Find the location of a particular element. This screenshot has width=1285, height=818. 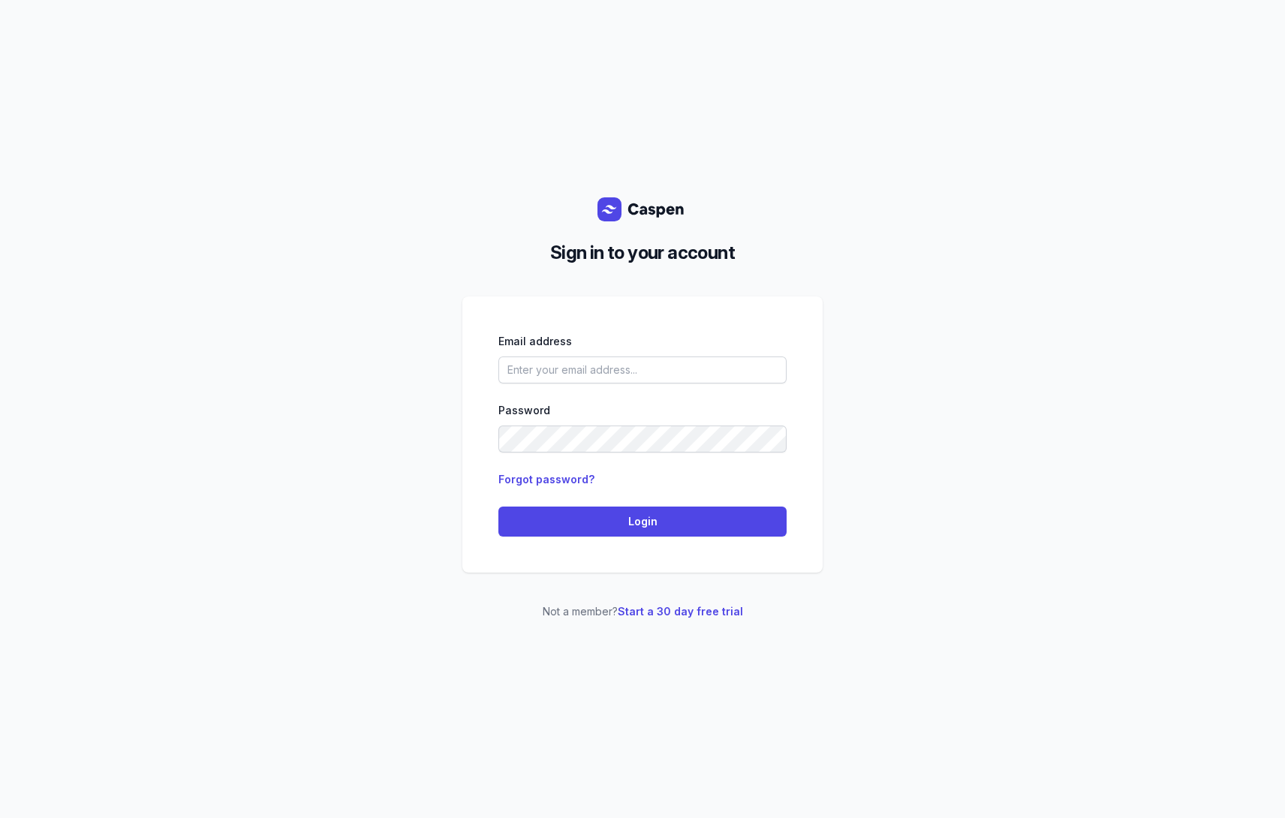

button: Login is located at coordinates (643, 522).